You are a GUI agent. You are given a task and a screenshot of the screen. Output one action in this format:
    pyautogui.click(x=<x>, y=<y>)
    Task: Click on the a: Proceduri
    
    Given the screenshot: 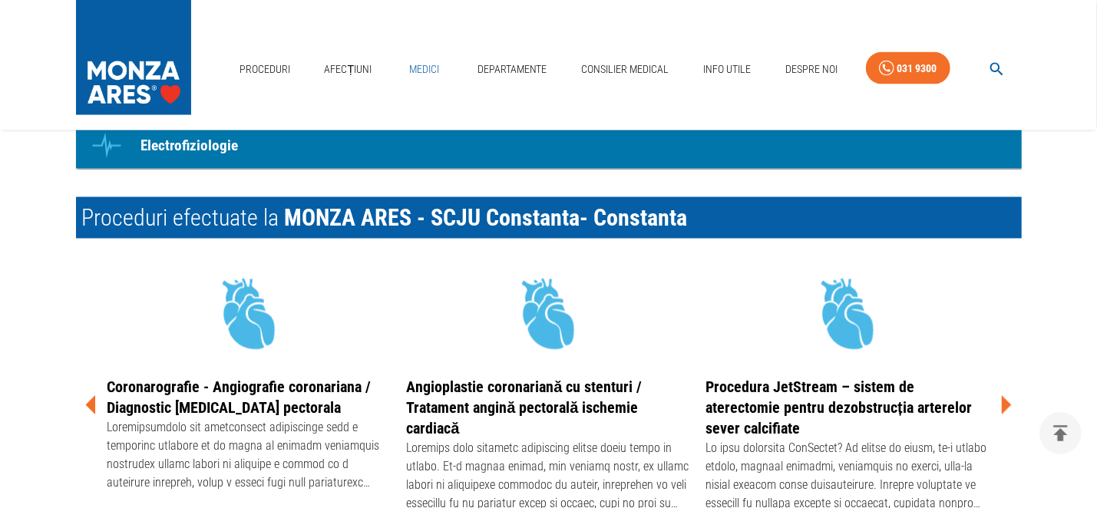 What is the action you would take?
    pyautogui.click(x=265, y=69)
    